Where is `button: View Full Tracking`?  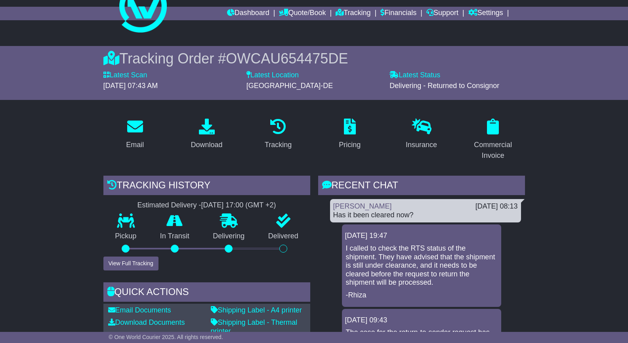
button: View Full Tracking is located at coordinates (131, 263).